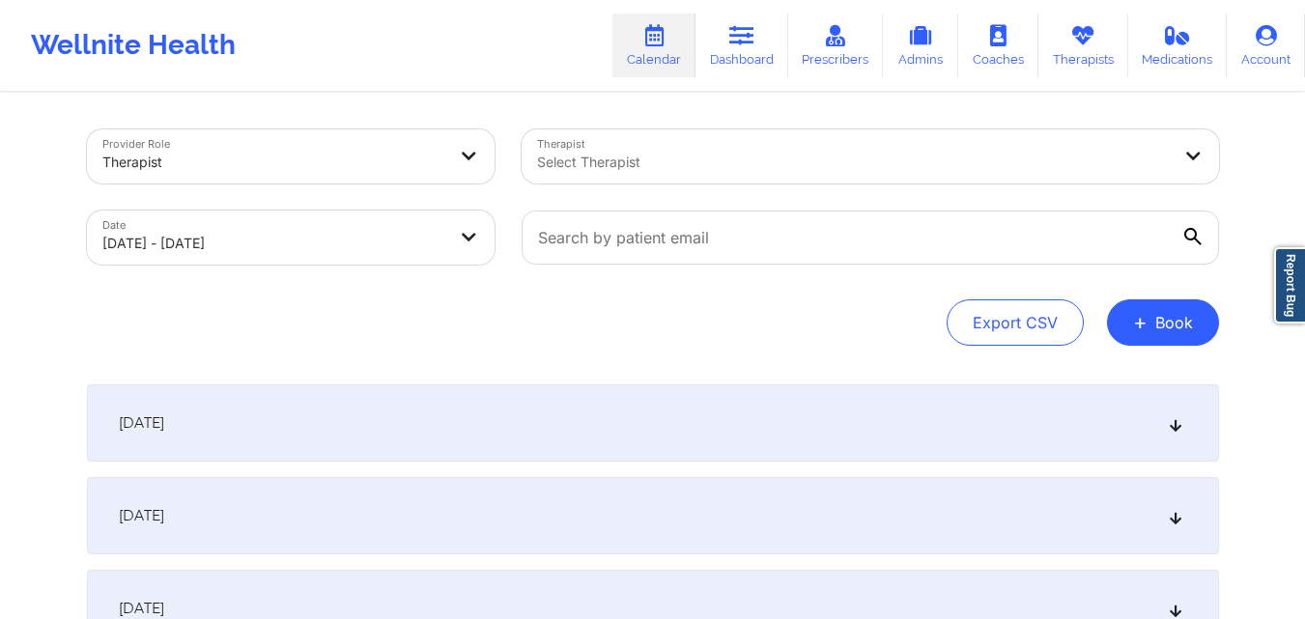 This screenshot has height=619, width=1305. What do you see at coordinates (1163, 323) in the screenshot?
I see `button: +Book` at bounding box center [1163, 323].